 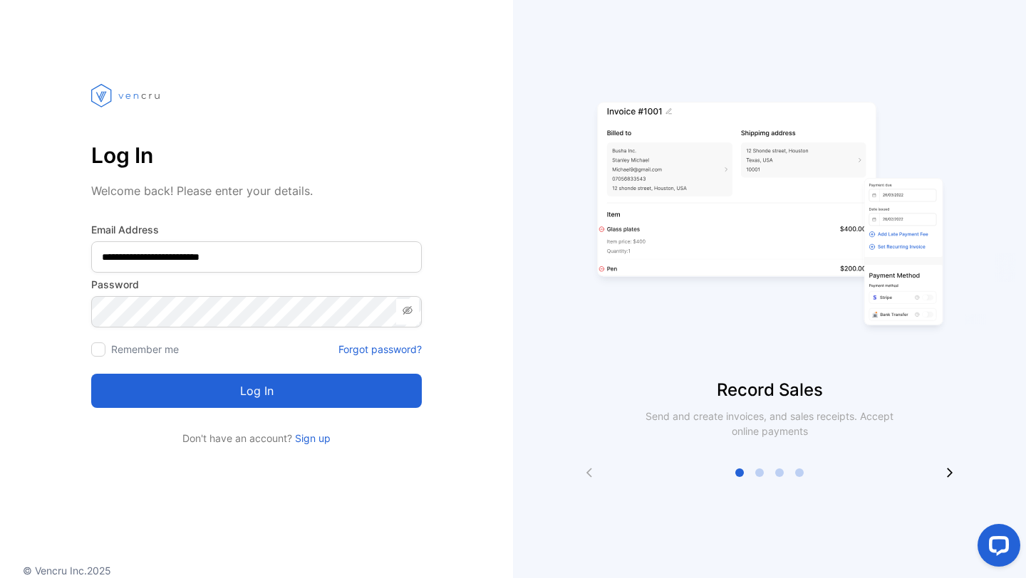 I want to click on p: Log In, so click(x=256, y=155).